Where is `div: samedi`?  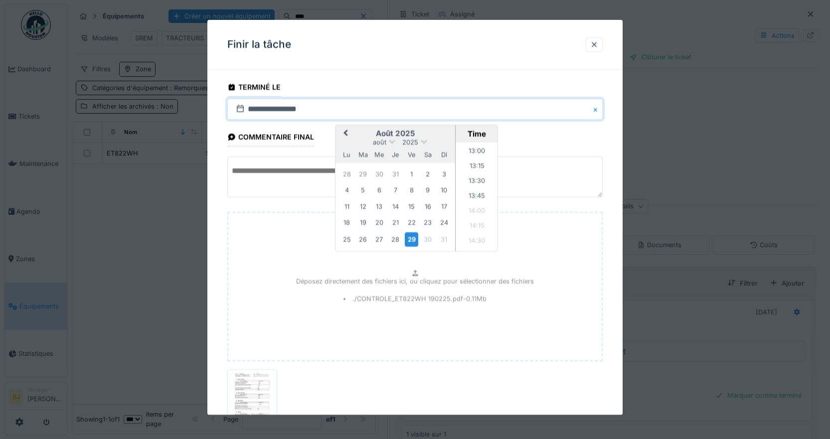
div: samedi is located at coordinates (428, 155).